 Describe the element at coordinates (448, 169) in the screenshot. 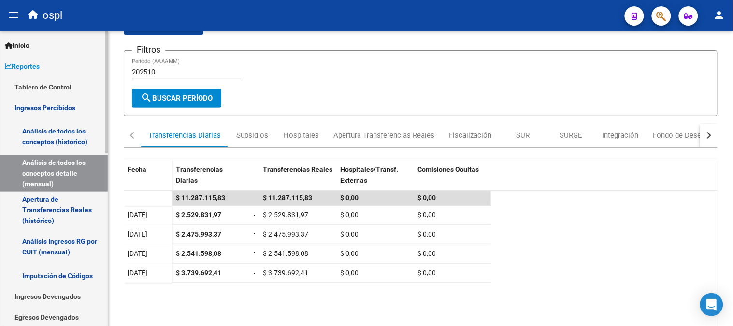

I see `span: Comisiones Ocultas` at that location.